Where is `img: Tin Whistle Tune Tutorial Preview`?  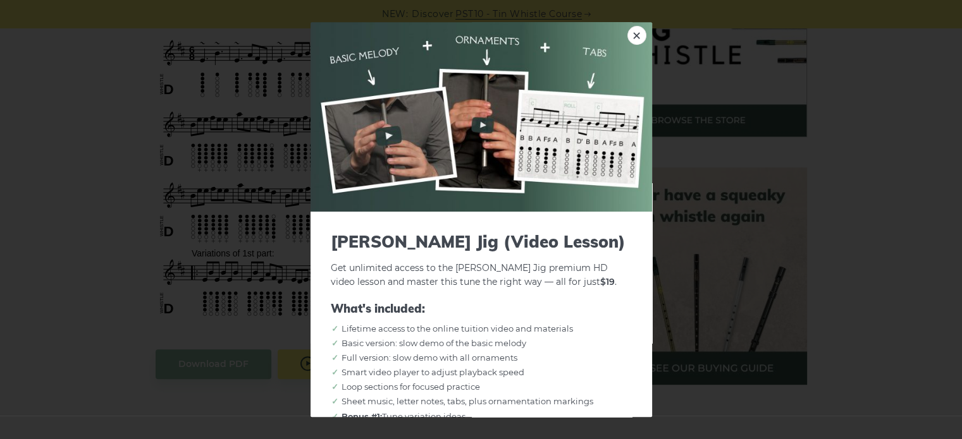
img: Tin Whistle Tune Tutorial Preview is located at coordinates (481, 117).